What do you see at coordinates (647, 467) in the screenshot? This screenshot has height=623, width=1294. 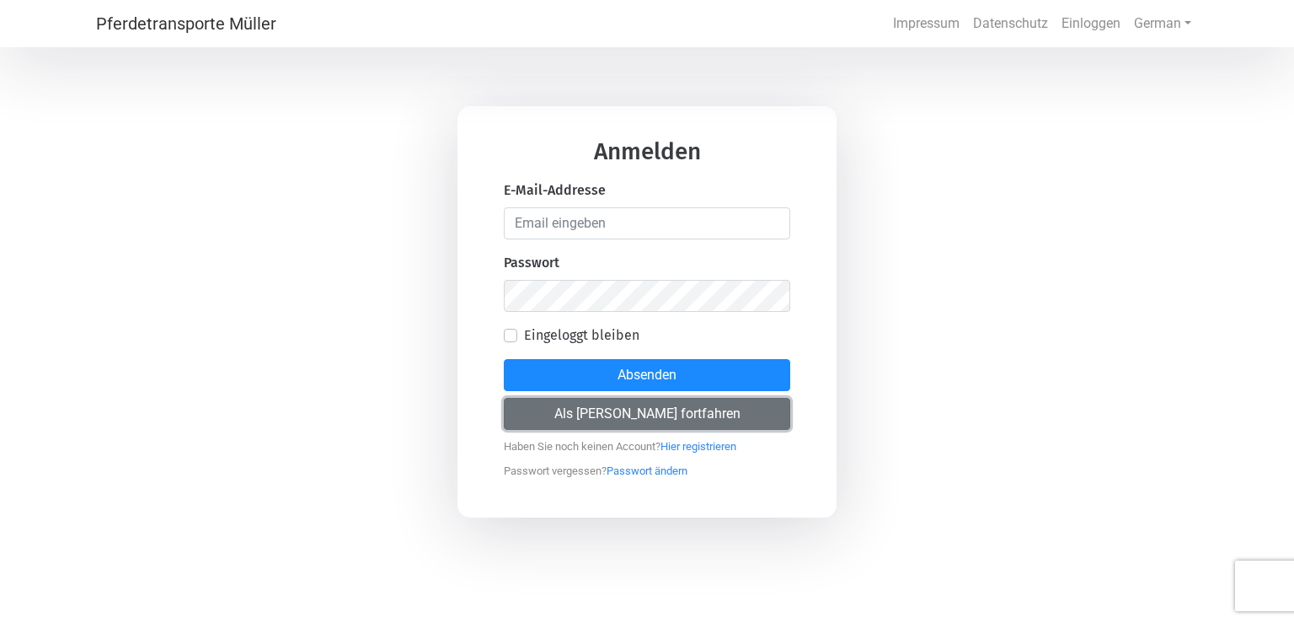 I see `p: Passwort vergessen ?` at bounding box center [647, 467].